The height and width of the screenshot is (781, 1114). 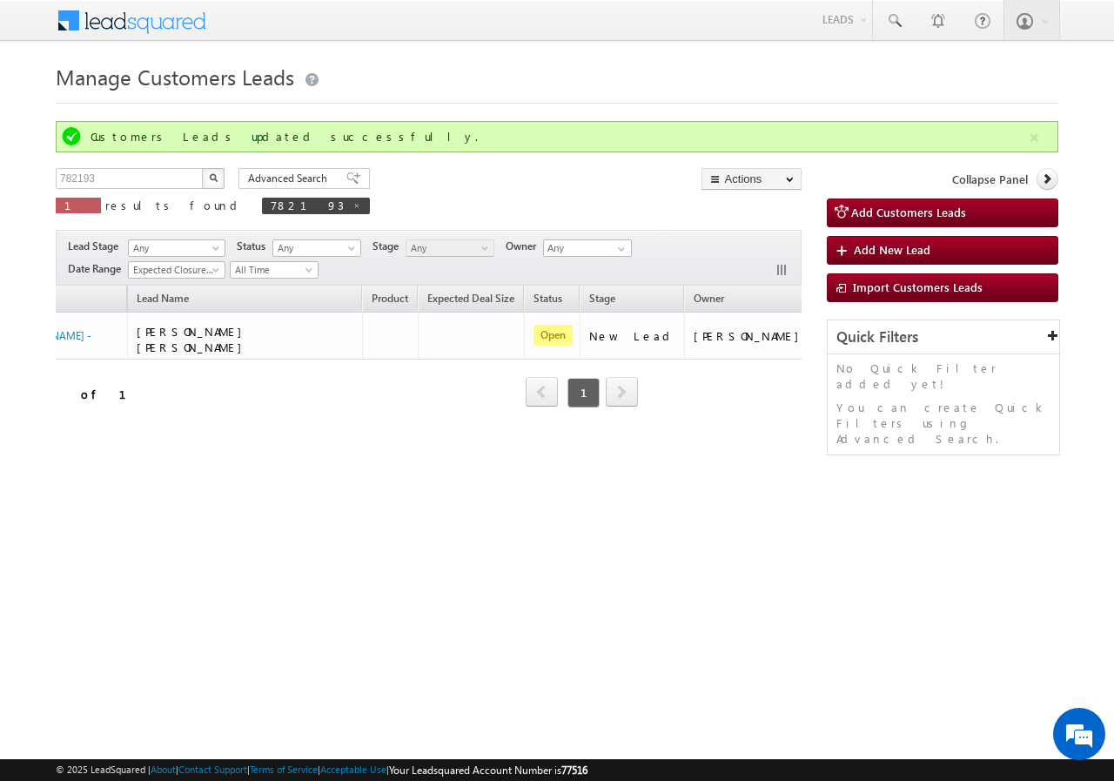 What do you see at coordinates (213, 178) in the screenshot?
I see `img: Search` at bounding box center [213, 178].